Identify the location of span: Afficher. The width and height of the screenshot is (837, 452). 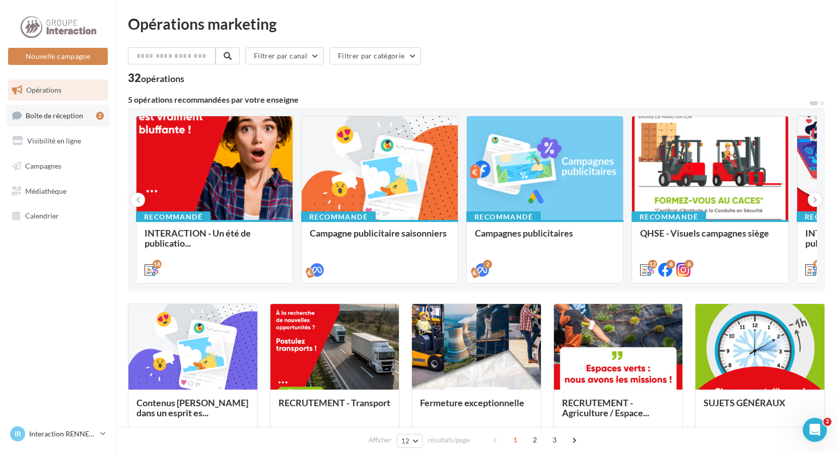
(380, 440).